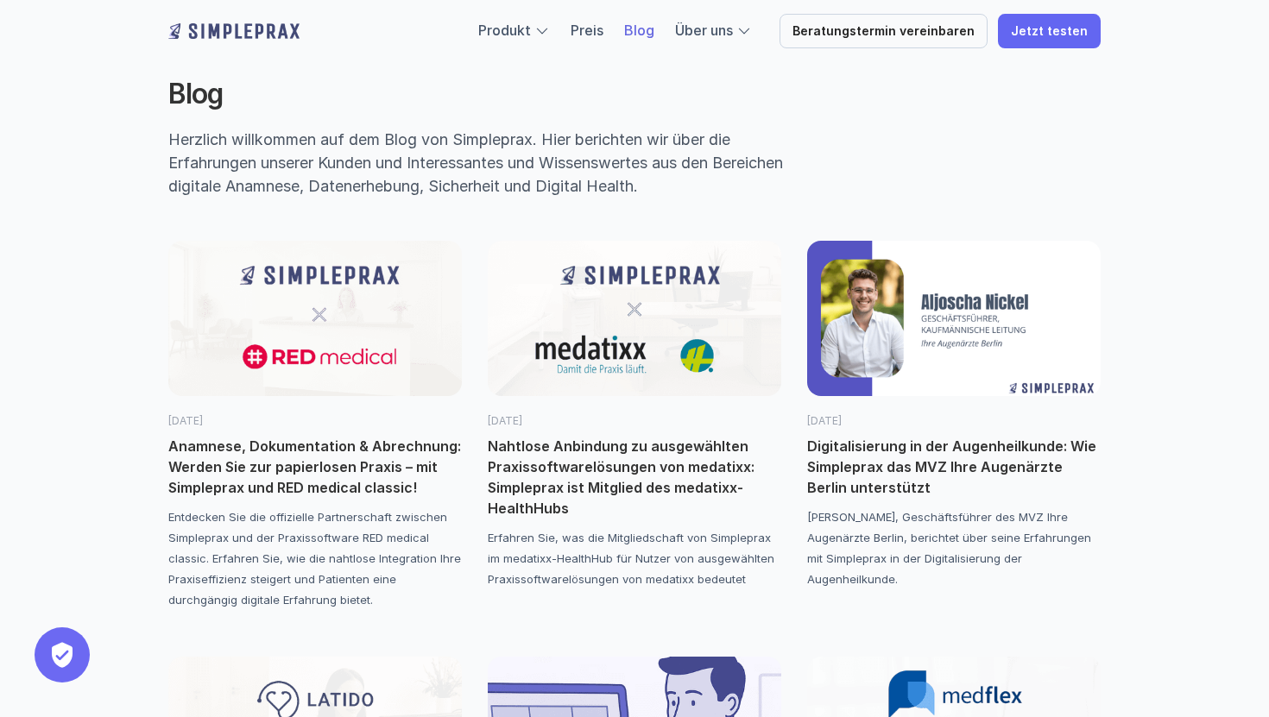 The width and height of the screenshot is (1269, 717). I want to click on p: Anamnese, Dokumentation & Abrechnung: Werden Sie zur papierlosen Praxis – mit Simpleprax und RED ..., so click(315, 467).